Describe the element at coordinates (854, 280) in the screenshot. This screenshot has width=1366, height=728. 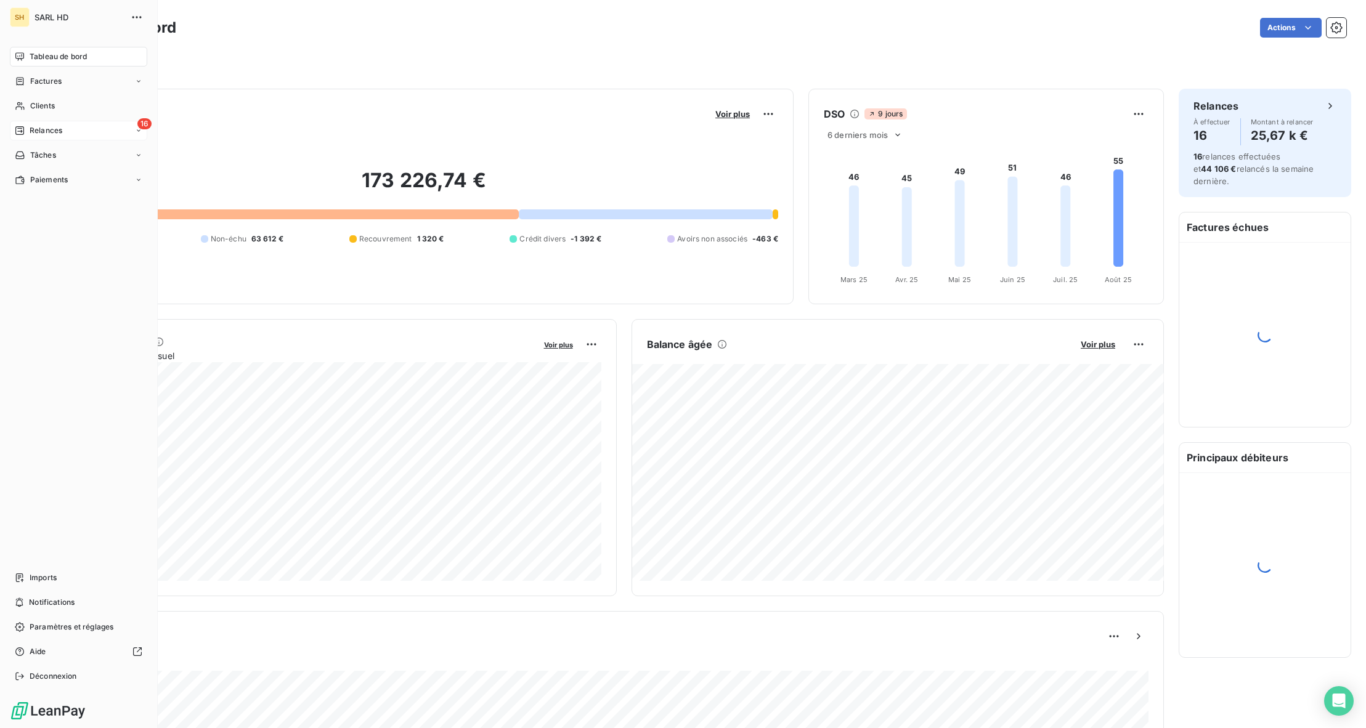
I see `tspan: Mars 25` at that location.